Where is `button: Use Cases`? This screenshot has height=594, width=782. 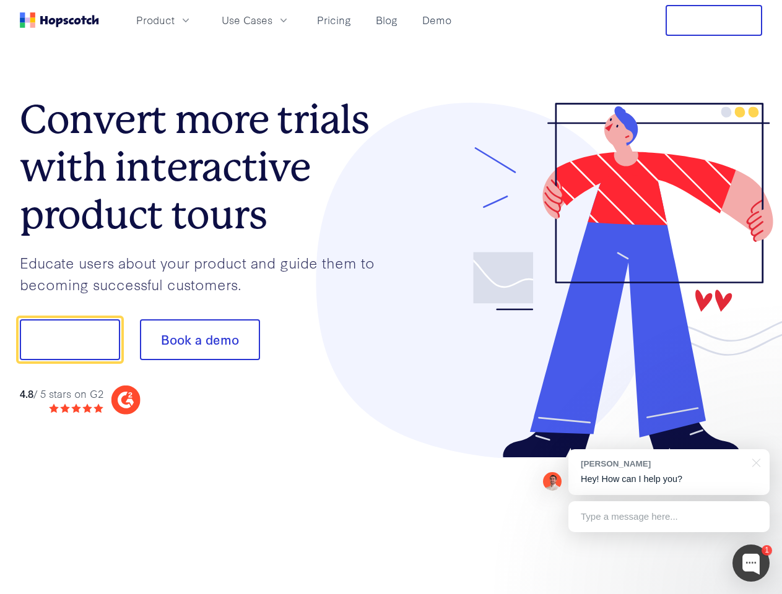 button: Use Cases is located at coordinates (256, 20).